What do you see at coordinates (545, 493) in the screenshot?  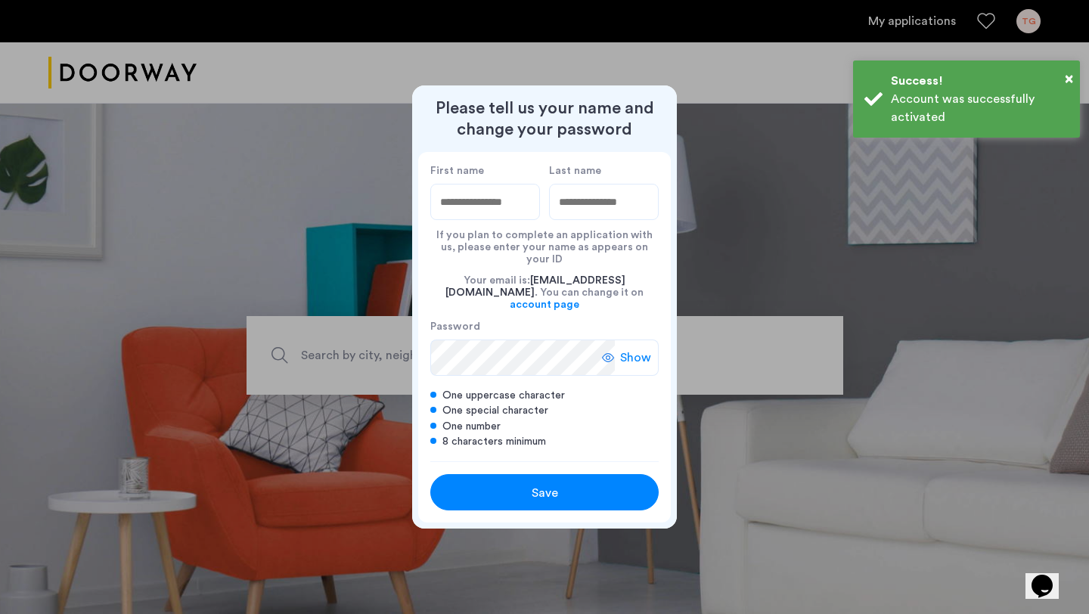 I see `span: Save` at bounding box center [545, 493].